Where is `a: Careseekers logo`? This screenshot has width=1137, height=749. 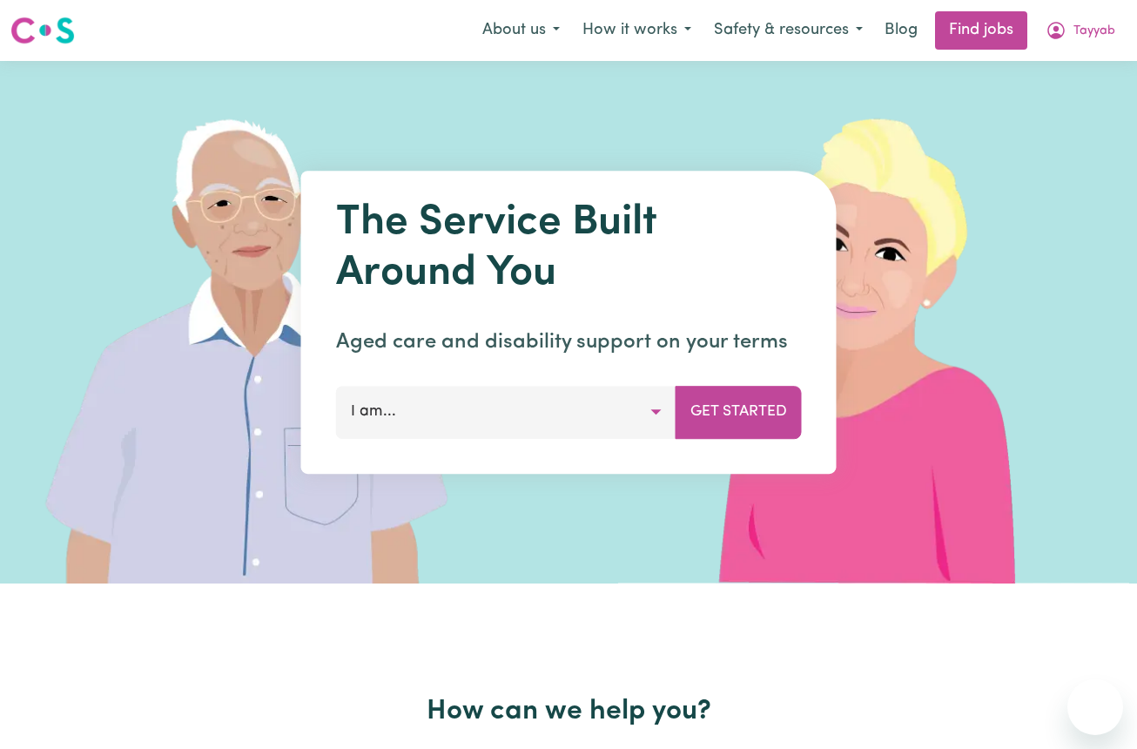
a: Careseekers logo is located at coordinates (43, 30).